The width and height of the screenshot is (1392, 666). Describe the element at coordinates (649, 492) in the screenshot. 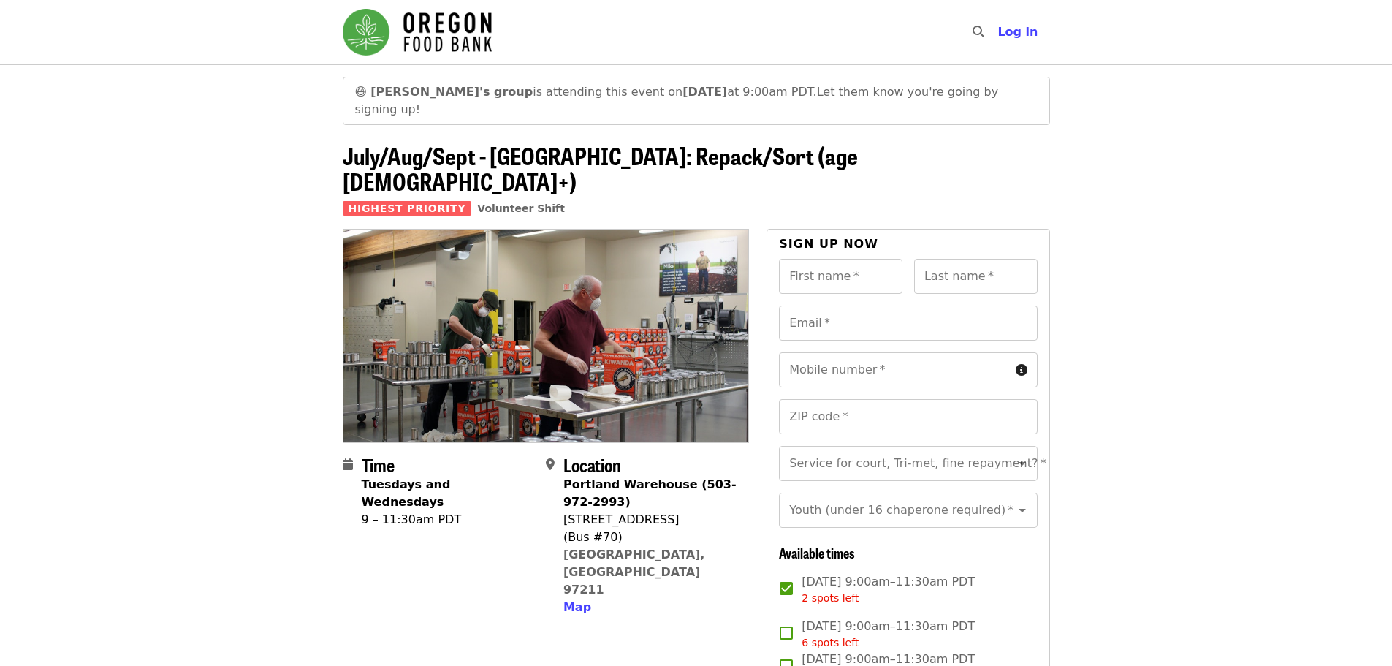

I see `strong: Portland Warehouse (503-972-2993)` at that location.